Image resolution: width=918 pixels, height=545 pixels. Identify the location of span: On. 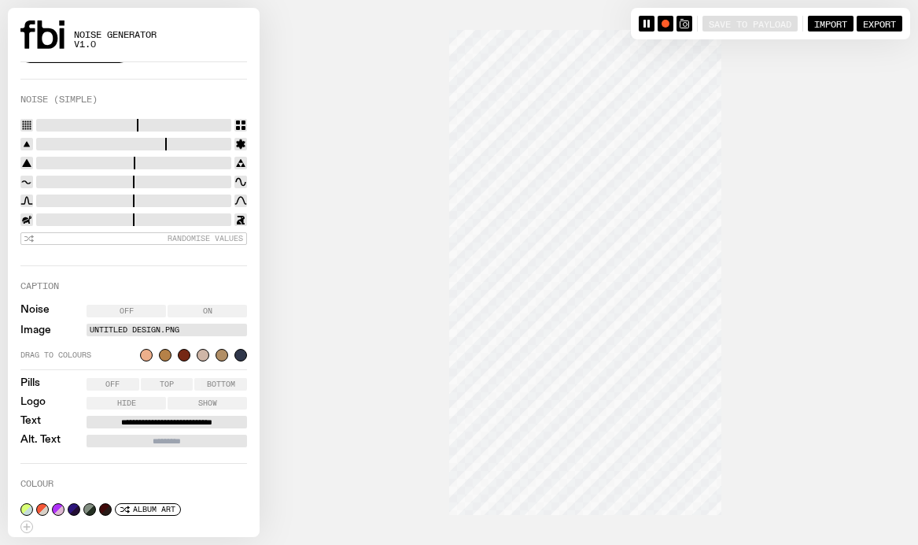
(208, 311).